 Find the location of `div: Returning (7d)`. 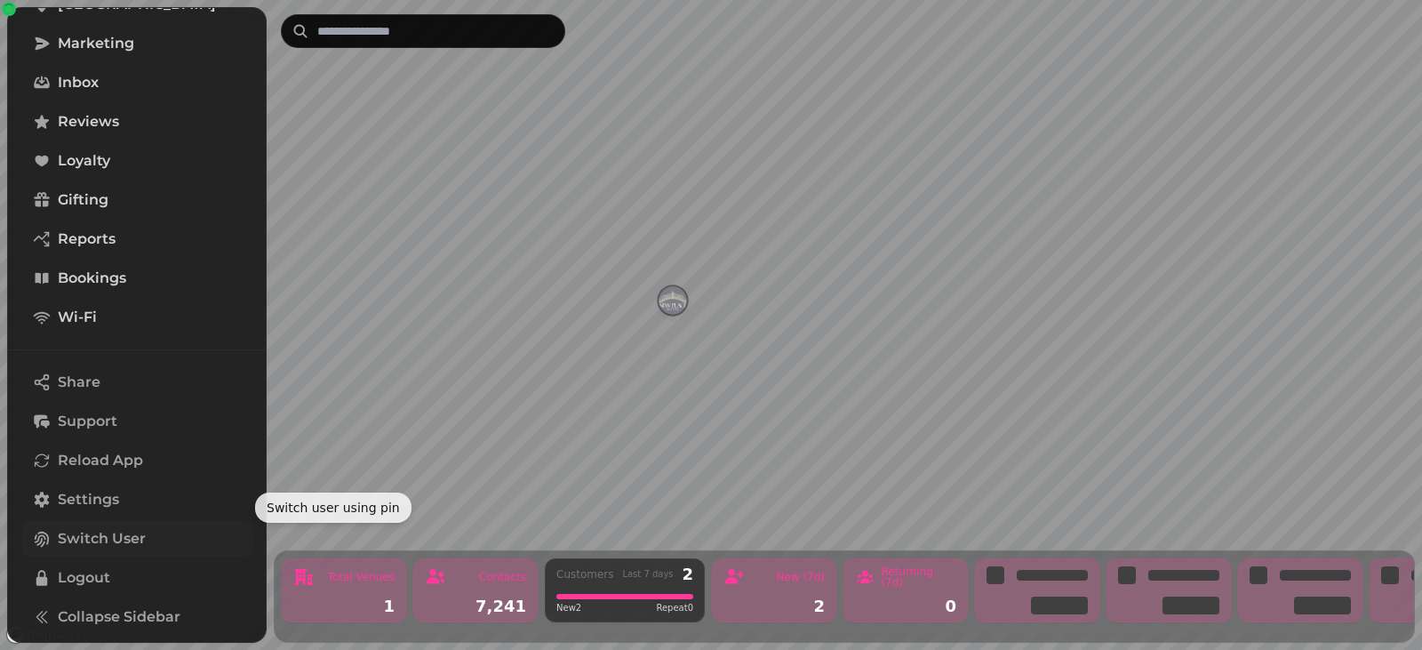

div: Returning (7d) is located at coordinates (918, 577).